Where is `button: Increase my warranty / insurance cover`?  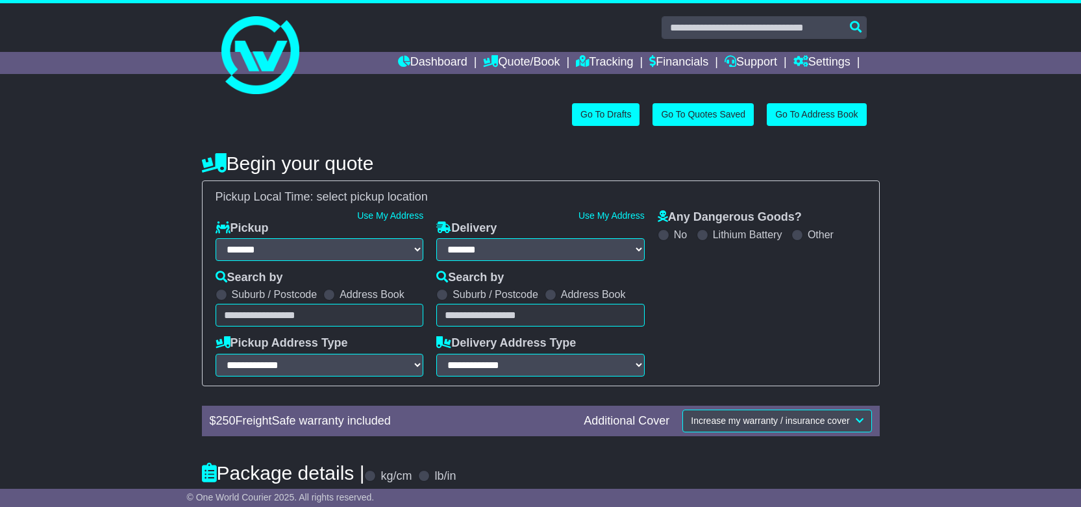 button: Increase my warranty / insurance cover is located at coordinates (776, 421).